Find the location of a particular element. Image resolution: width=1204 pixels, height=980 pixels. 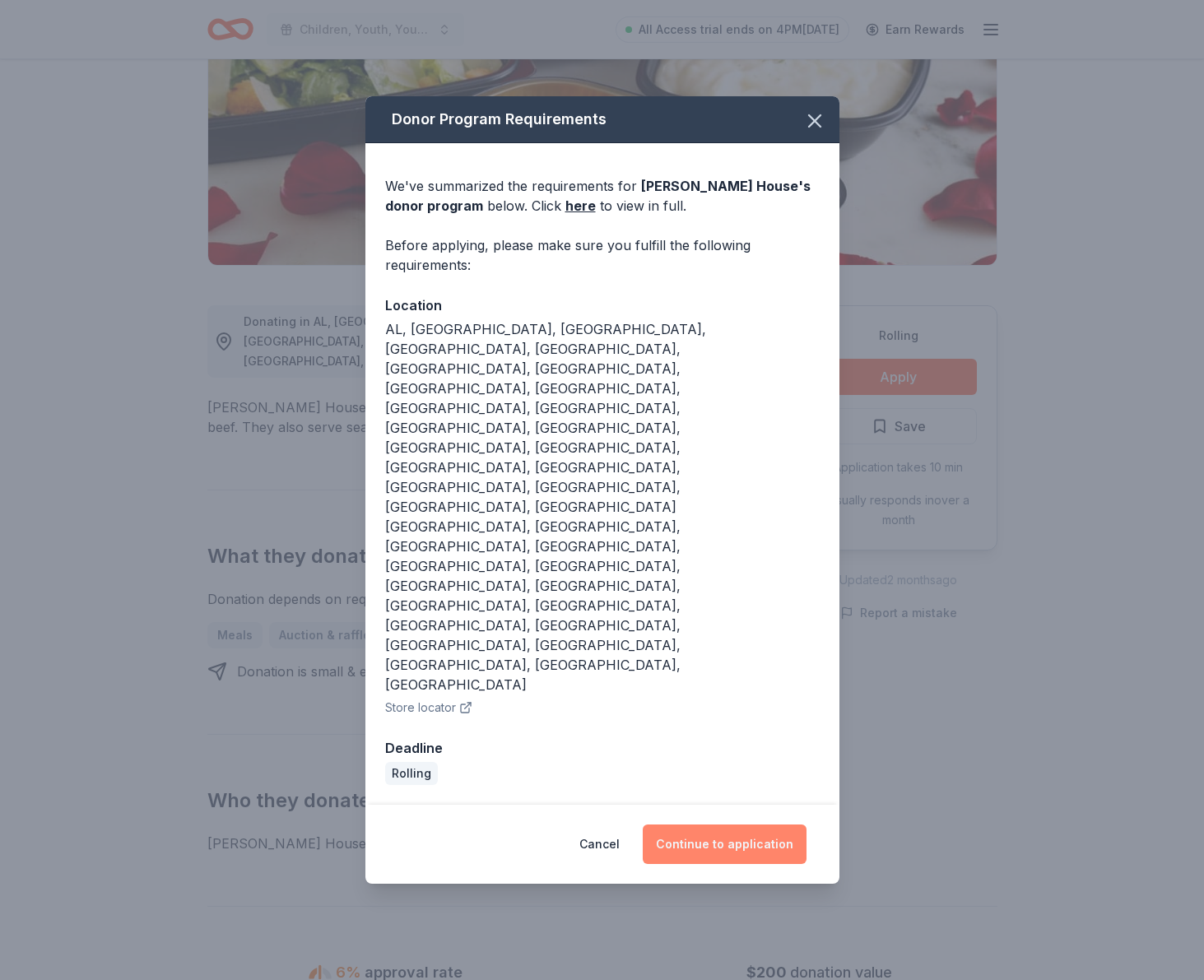

button: Continue to application is located at coordinates (724, 844).